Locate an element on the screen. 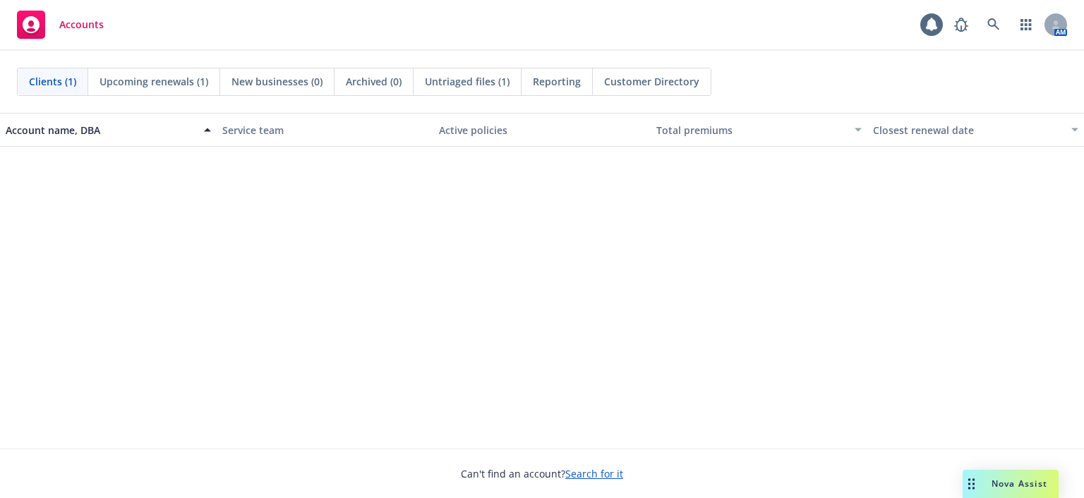 This screenshot has width=1084, height=498. a: Search is located at coordinates (993, 25).